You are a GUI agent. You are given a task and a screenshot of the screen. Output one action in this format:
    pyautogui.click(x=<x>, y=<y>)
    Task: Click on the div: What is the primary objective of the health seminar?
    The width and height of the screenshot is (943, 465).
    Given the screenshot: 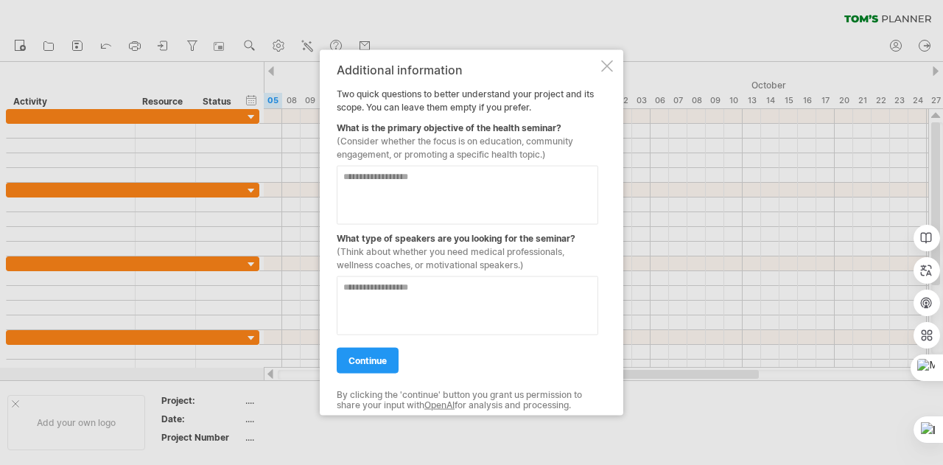 What is the action you would take?
    pyautogui.click(x=467, y=137)
    